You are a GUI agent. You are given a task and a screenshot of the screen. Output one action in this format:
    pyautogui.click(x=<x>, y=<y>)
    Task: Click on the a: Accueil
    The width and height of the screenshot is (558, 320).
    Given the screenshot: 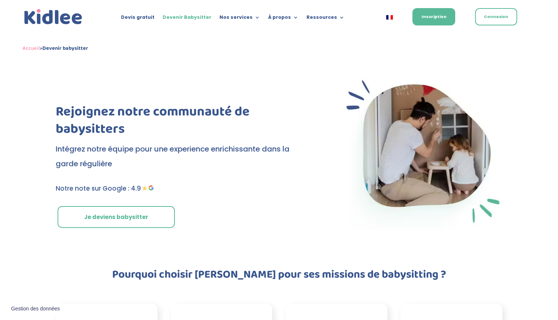 What is the action you would take?
    pyautogui.click(x=31, y=48)
    